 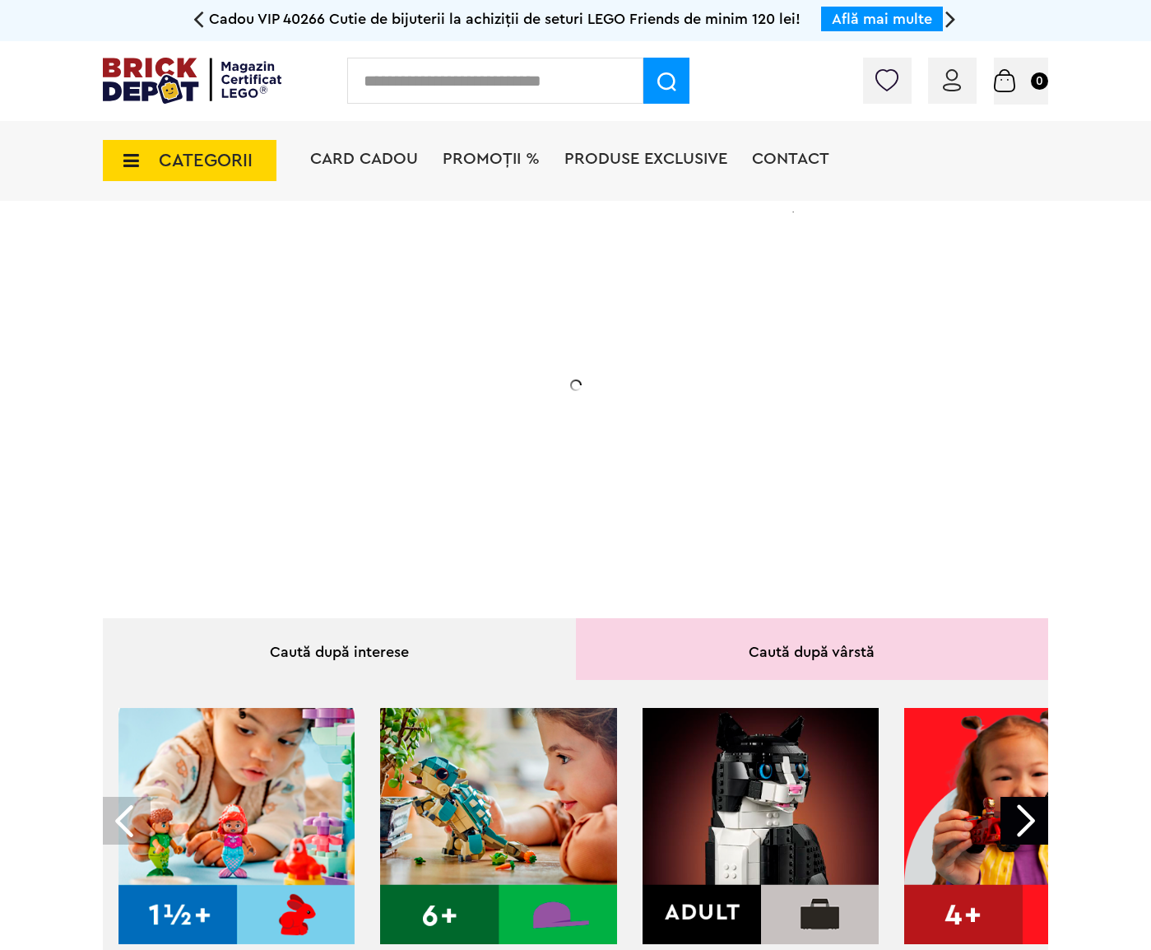 I want to click on span: PROMOȚII %, so click(x=491, y=159).